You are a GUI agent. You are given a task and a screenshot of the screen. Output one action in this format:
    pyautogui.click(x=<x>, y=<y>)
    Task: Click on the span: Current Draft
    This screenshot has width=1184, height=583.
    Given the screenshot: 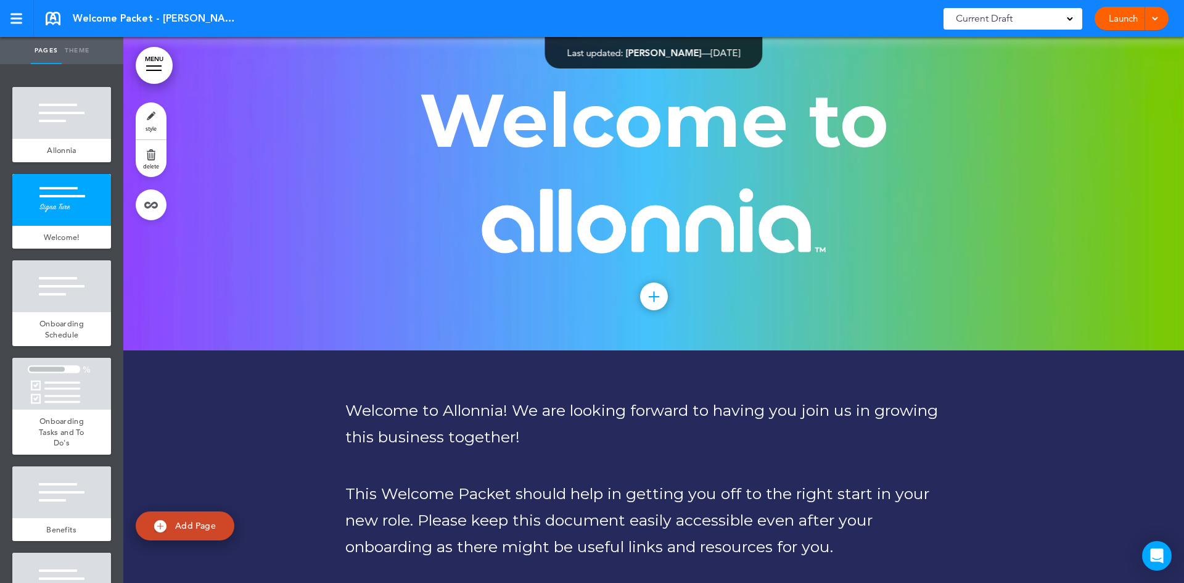 What is the action you would take?
    pyautogui.click(x=984, y=19)
    